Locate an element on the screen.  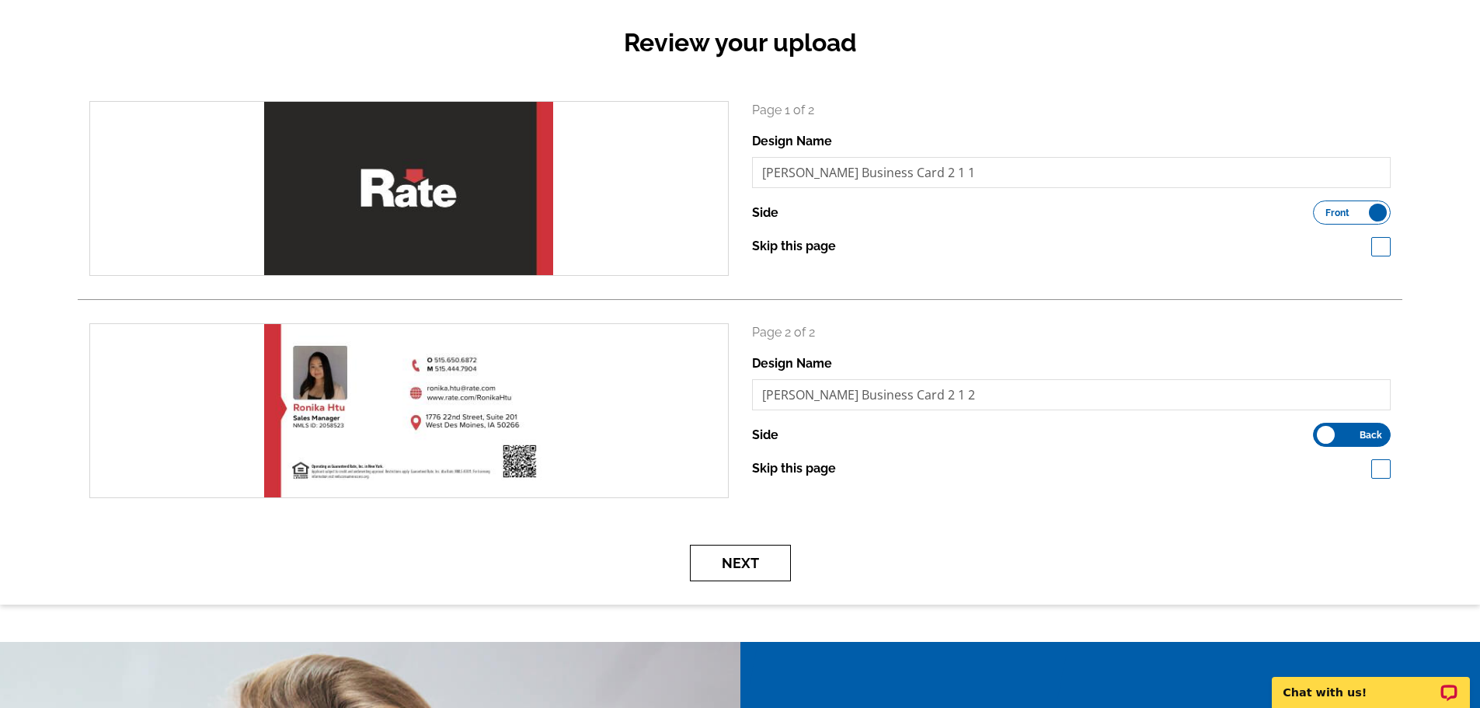
button: Open LiveChat chat widget is located at coordinates (188, 33).